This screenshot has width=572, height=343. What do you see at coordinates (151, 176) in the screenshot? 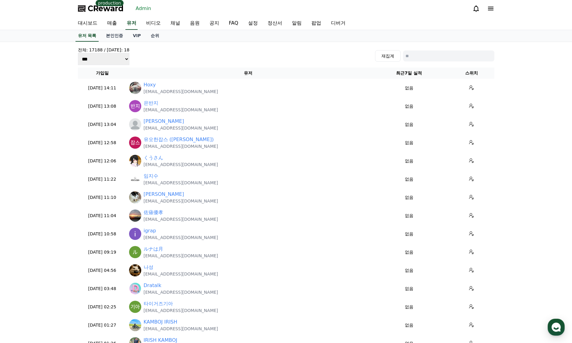
I see `a: 임지수` at bounding box center [151, 176].